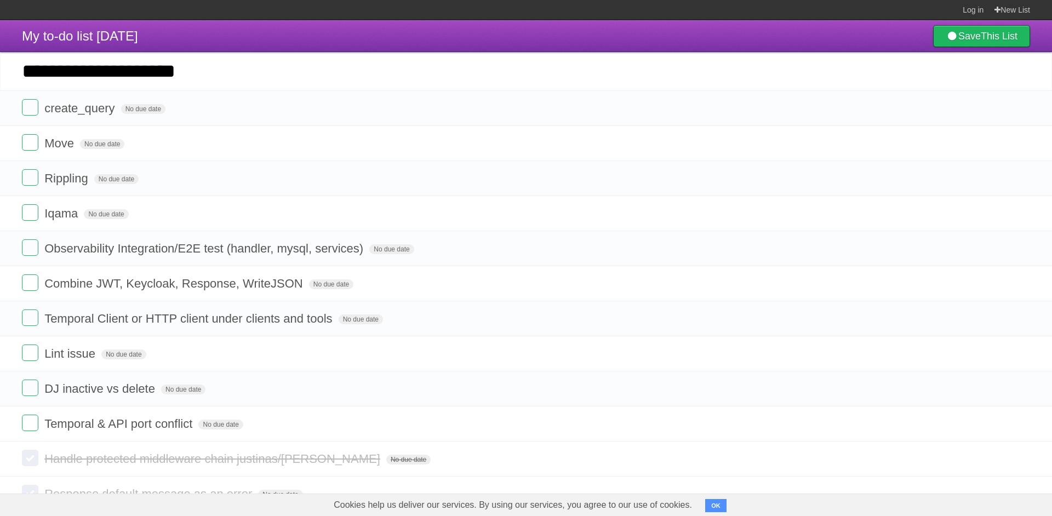  Describe the element at coordinates (981, 36) in the screenshot. I see `a: SaveThis List` at that location.